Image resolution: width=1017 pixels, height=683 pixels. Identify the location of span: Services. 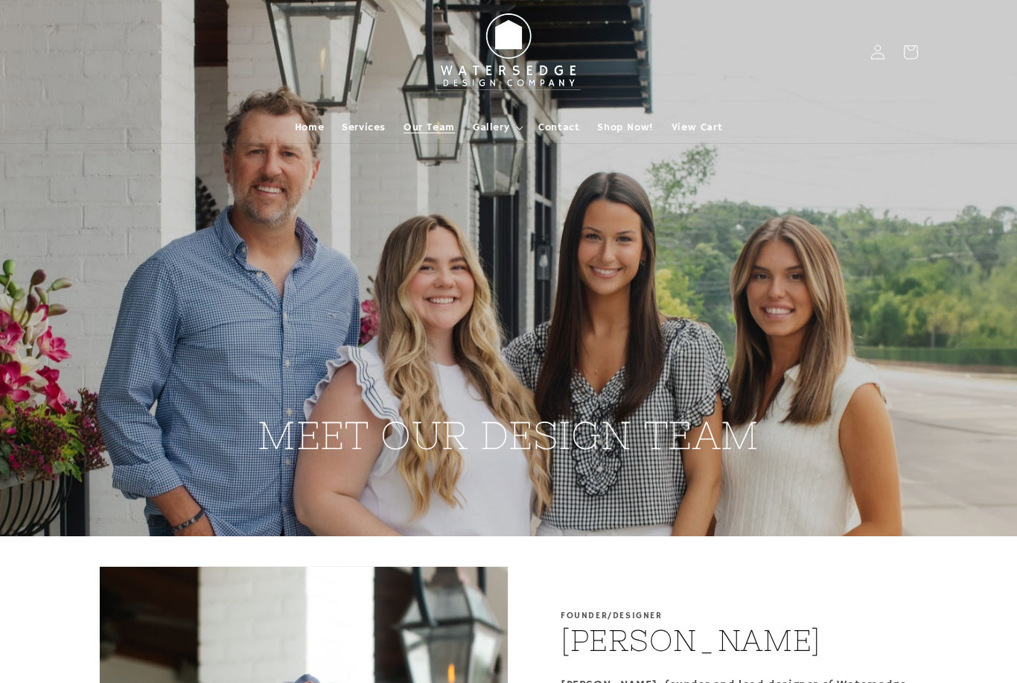
(363, 127).